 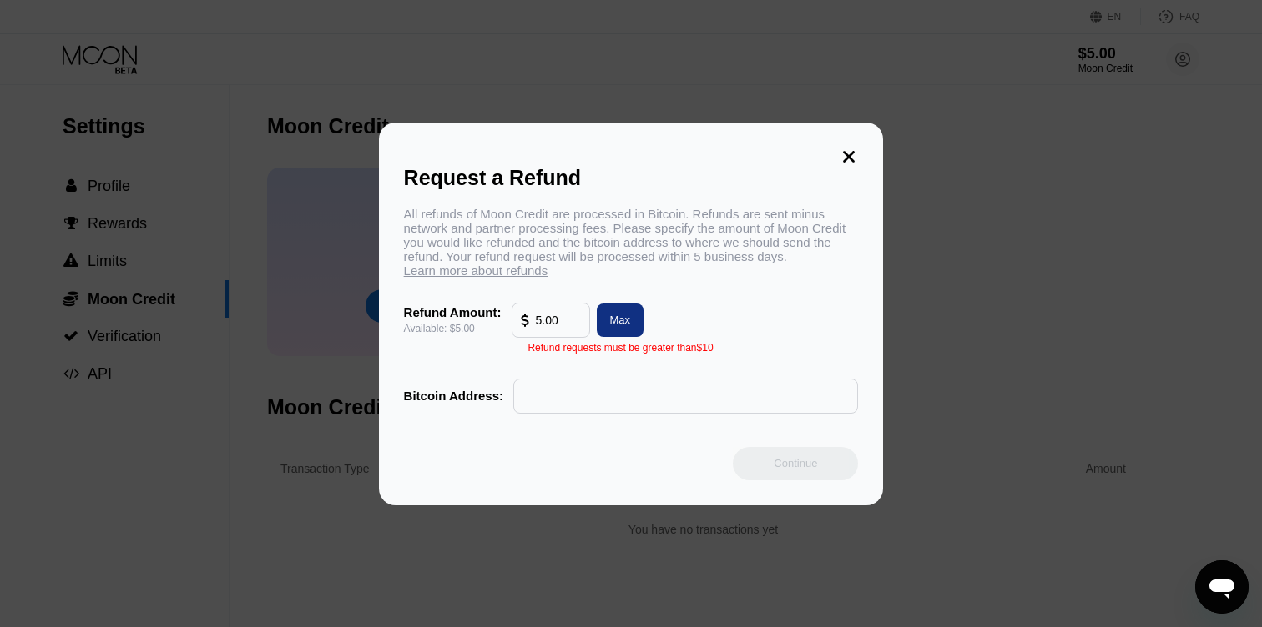 What do you see at coordinates (631, 178) in the screenshot?
I see `div: Request a Refund` at bounding box center [631, 178].